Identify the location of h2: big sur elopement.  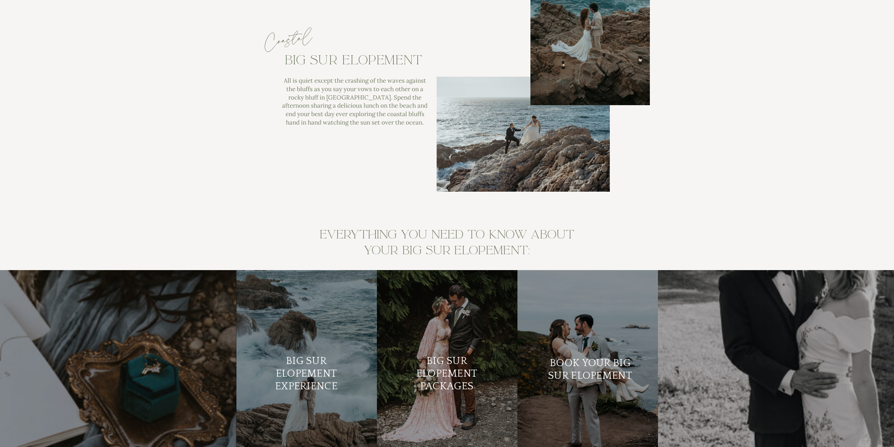
(354, 63).